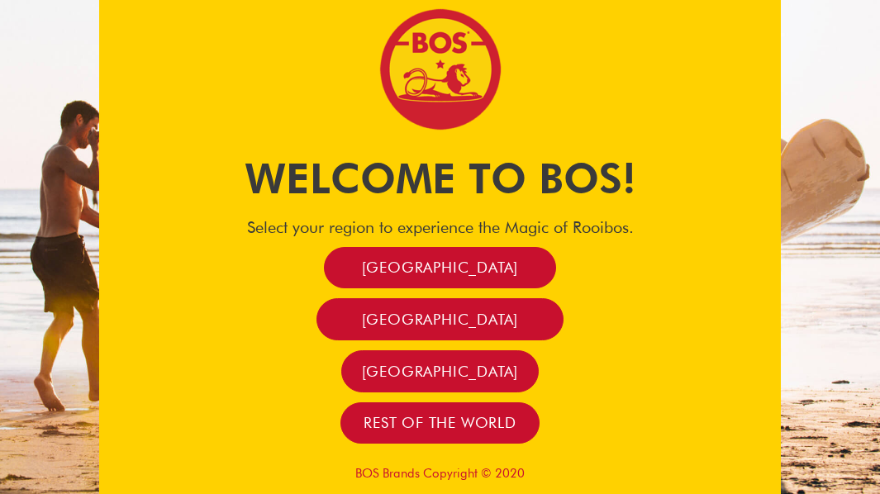  I want to click on h4: Select your region to experience the Magic of Rooibos., so click(439, 227).